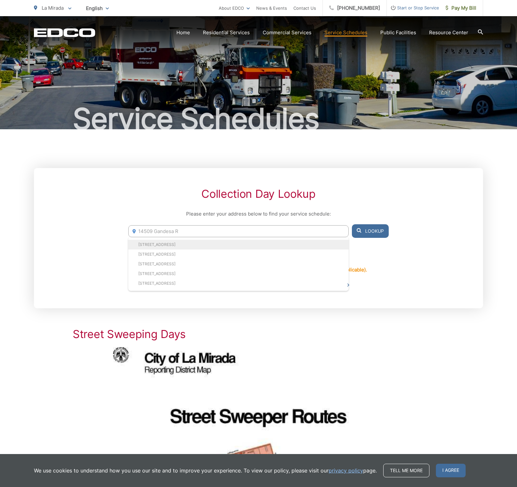 Image resolution: width=517 pixels, height=487 pixels. What do you see at coordinates (205, 470) in the screenshot?
I see `p: We use cookies to understand how you use our site and to improve your experience. To view our pol...` at bounding box center [205, 470].